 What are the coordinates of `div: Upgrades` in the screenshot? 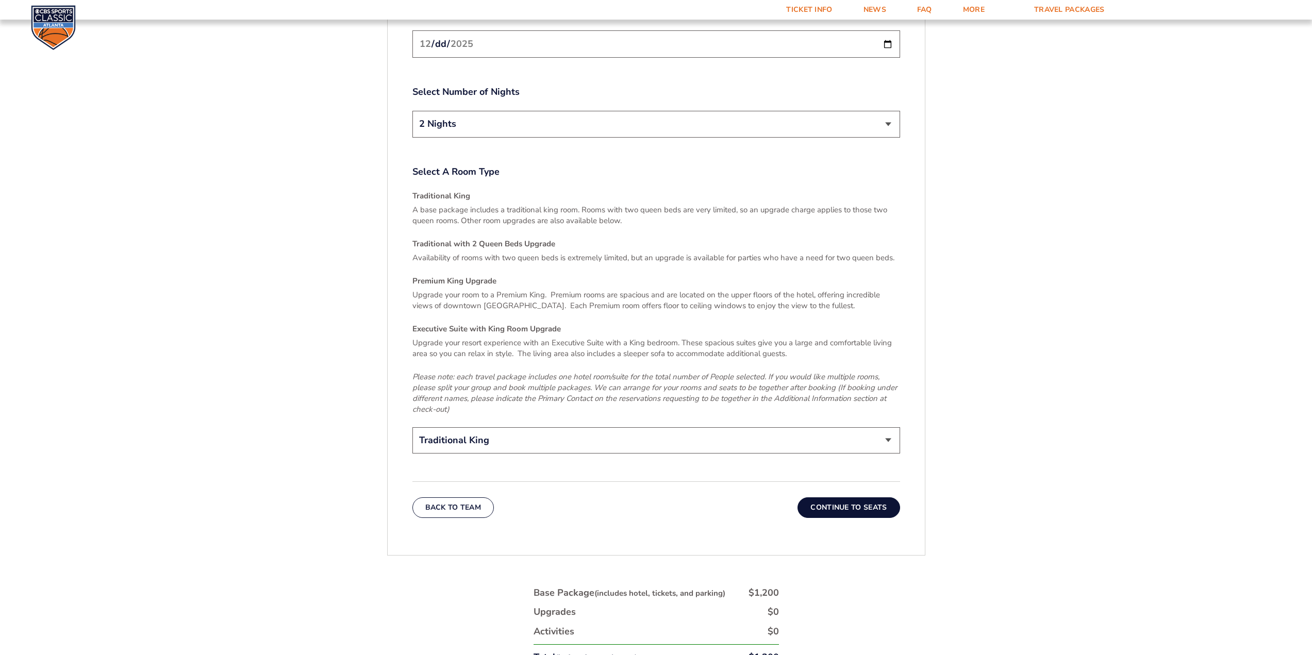 It's located at (555, 612).